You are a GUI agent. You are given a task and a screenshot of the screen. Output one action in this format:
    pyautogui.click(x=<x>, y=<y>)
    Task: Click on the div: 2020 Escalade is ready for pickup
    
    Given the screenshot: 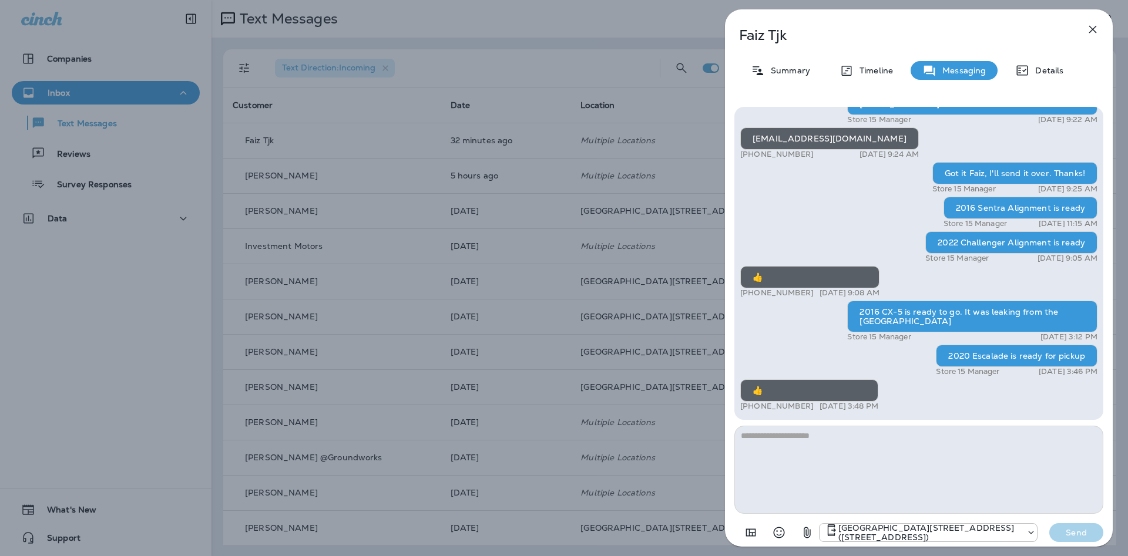 What is the action you would take?
    pyautogui.click(x=1016, y=356)
    